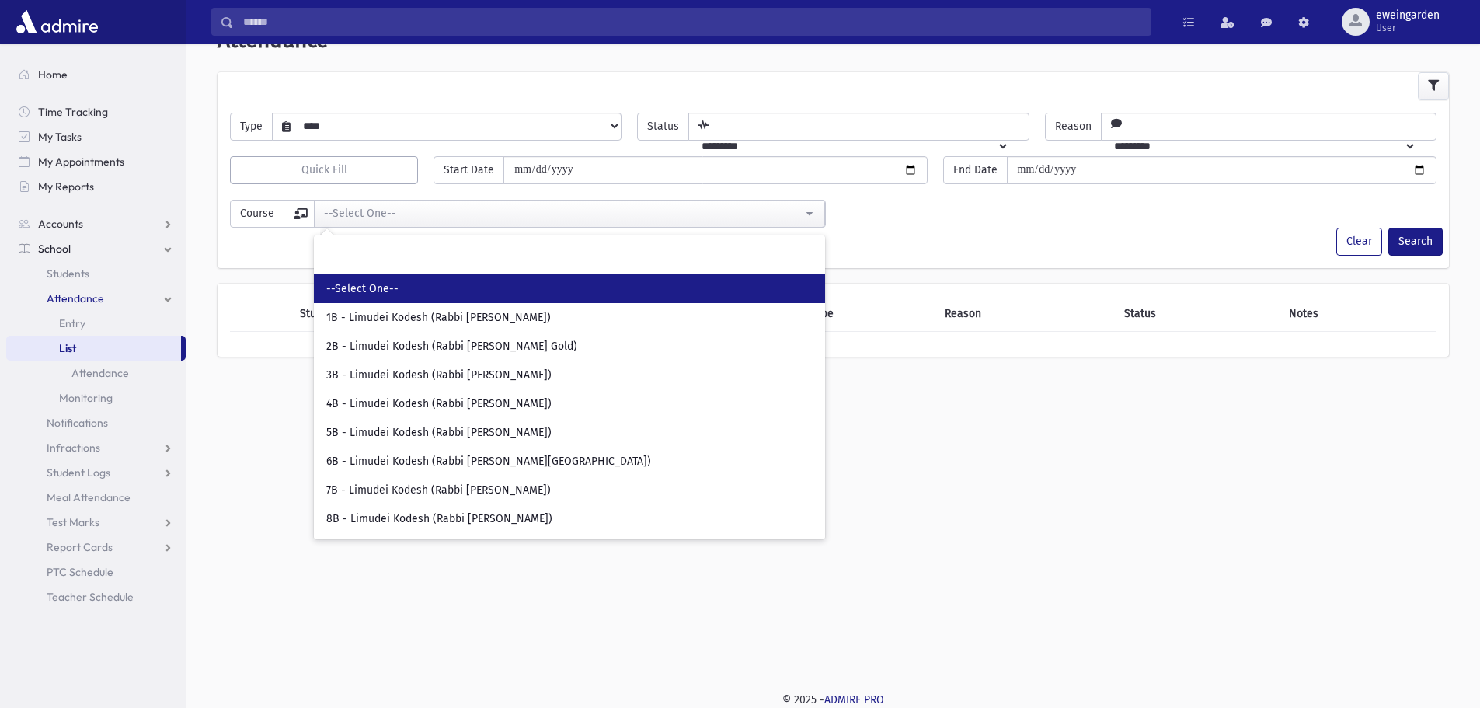 The height and width of the screenshot is (708, 1480). I want to click on a: Students, so click(96, 273).